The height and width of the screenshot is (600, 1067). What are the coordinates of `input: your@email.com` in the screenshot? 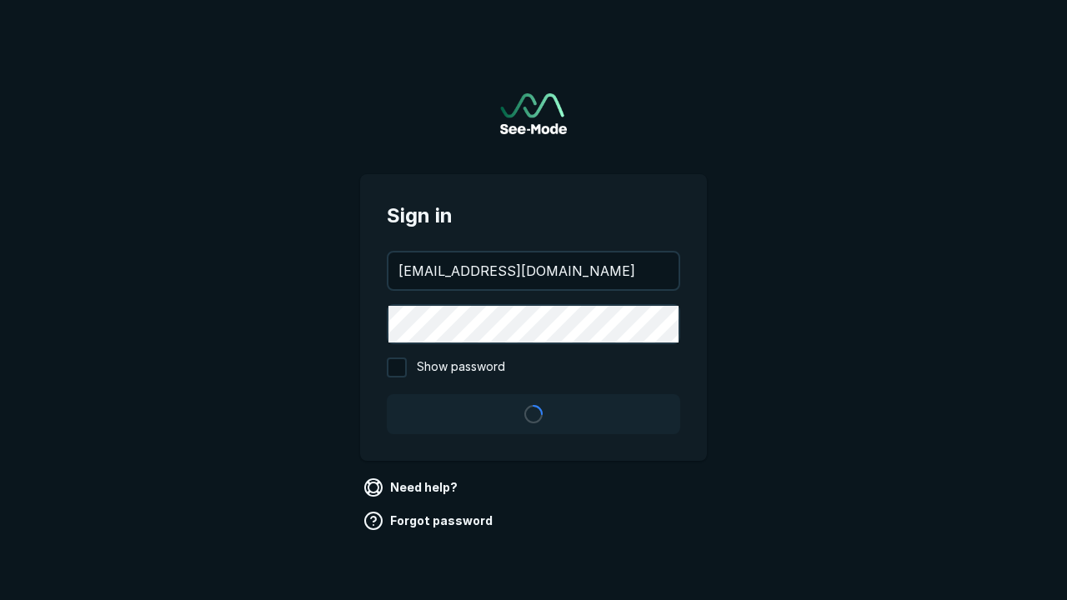 It's located at (533, 271).